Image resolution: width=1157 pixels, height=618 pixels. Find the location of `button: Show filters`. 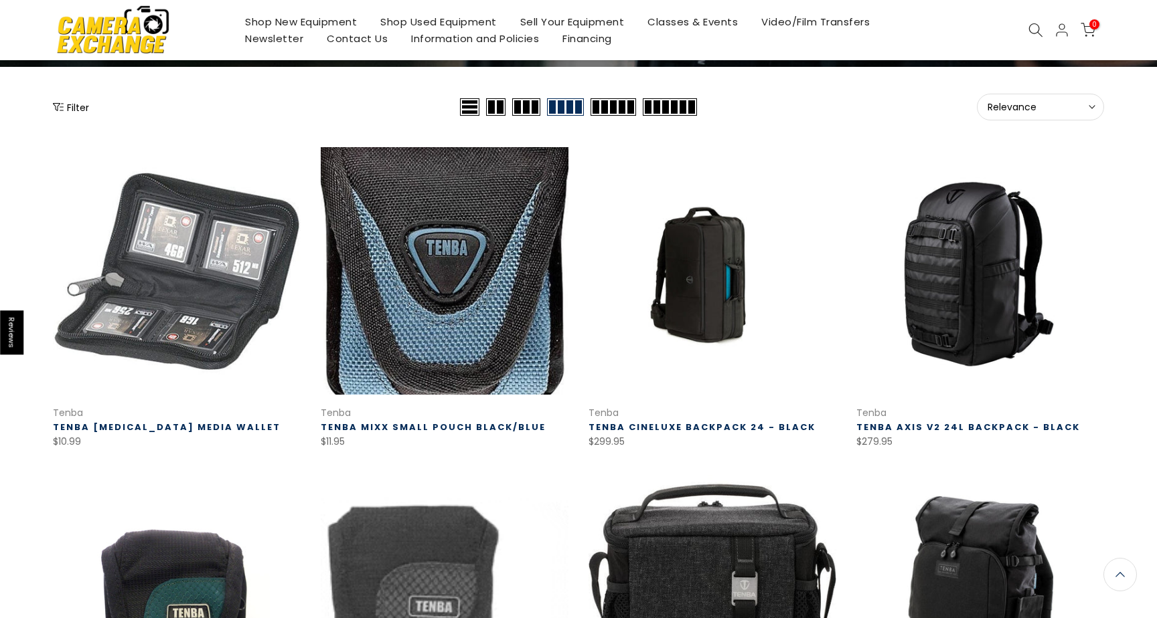

button: Show filters is located at coordinates (71, 107).